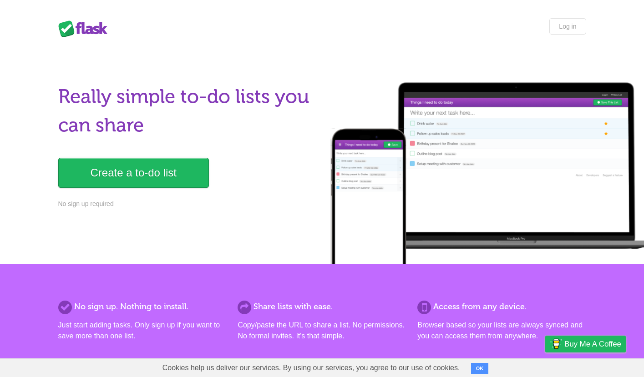 The width and height of the screenshot is (644, 377). I want to click on button: OK, so click(480, 369).